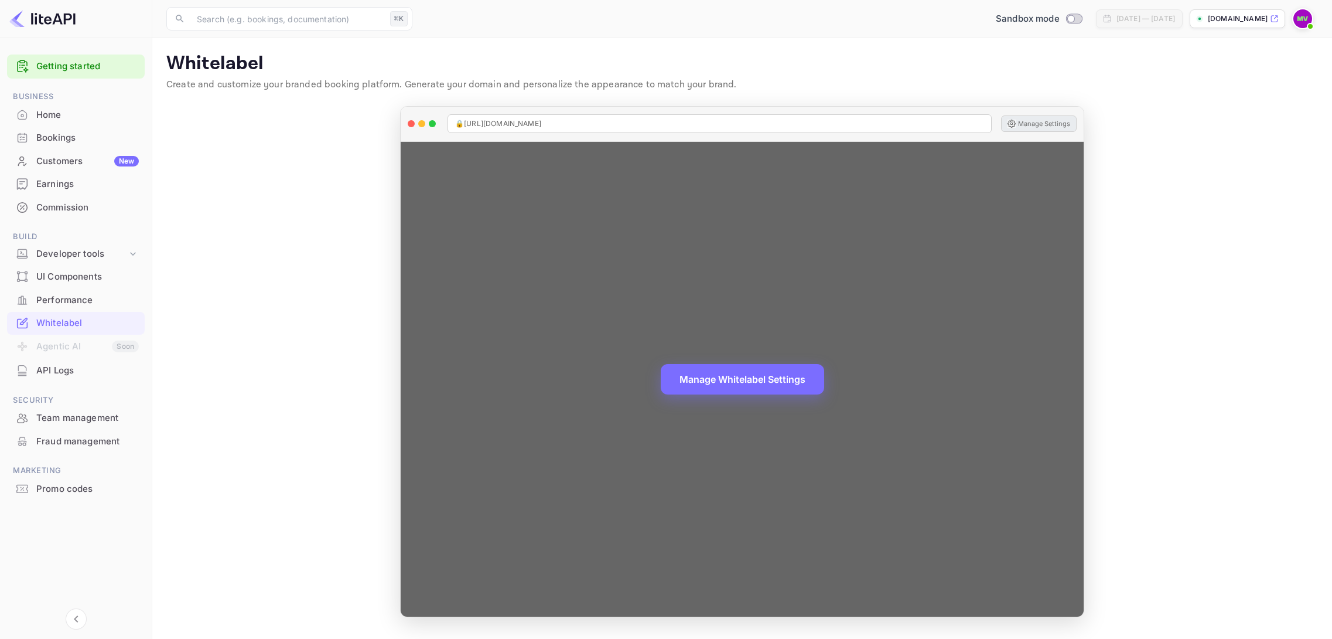  What do you see at coordinates (742, 379) in the screenshot?
I see `button: Manage Whitelabel Settings` at bounding box center [742, 379].